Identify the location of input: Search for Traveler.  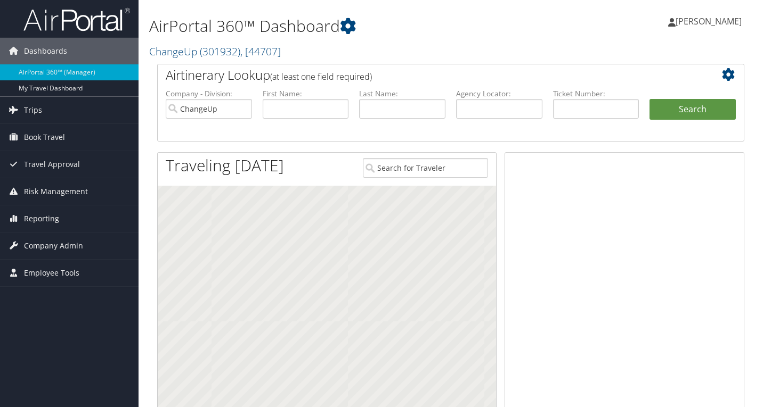
(425, 168).